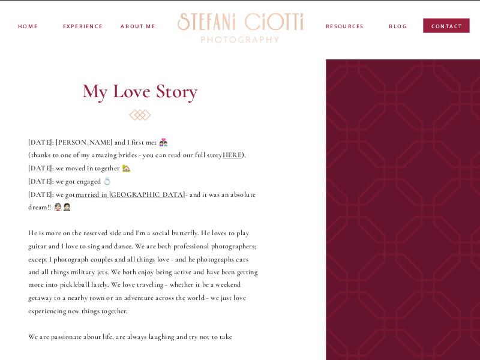 The height and width of the screenshot is (360, 480). I want to click on a: Home, so click(28, 26).